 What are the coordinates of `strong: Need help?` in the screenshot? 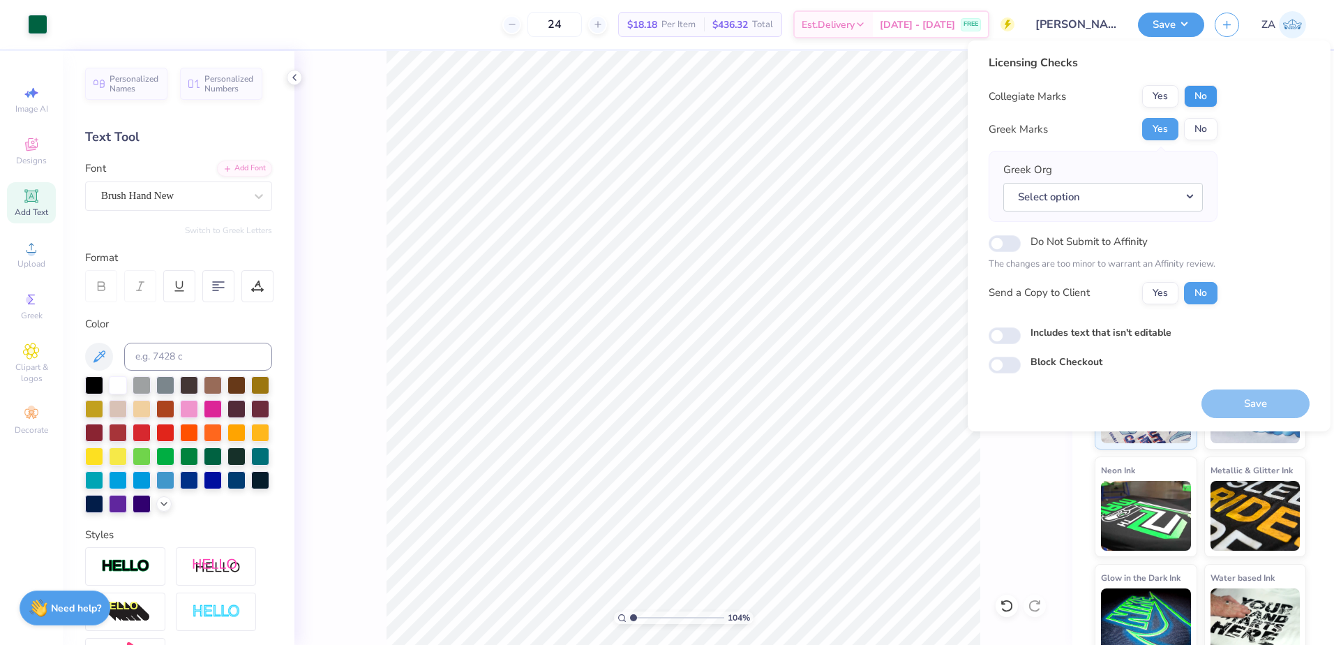 It's located at (76, 608).